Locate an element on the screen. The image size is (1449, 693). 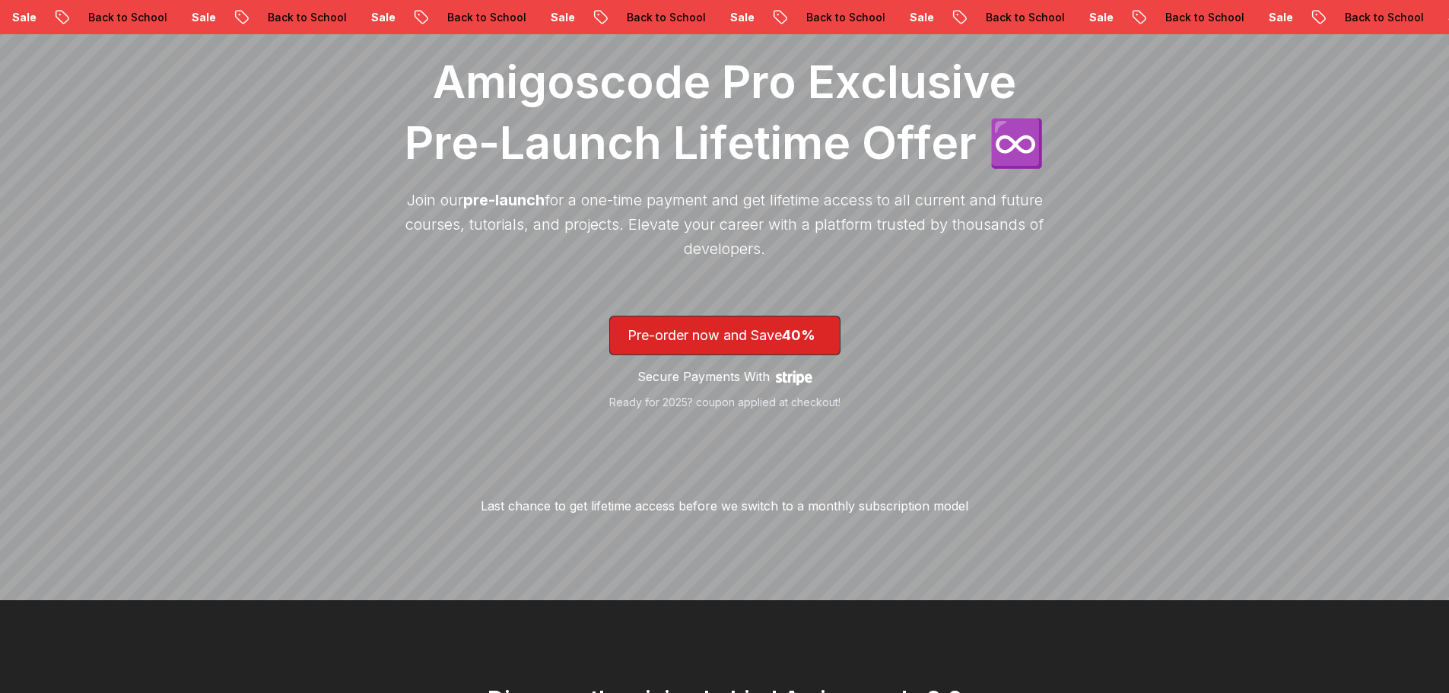
h1: Amigoscode Pro Exclusive Pre-Launch Lifetime Offer ♾️ is located at coordinates (725, 112).